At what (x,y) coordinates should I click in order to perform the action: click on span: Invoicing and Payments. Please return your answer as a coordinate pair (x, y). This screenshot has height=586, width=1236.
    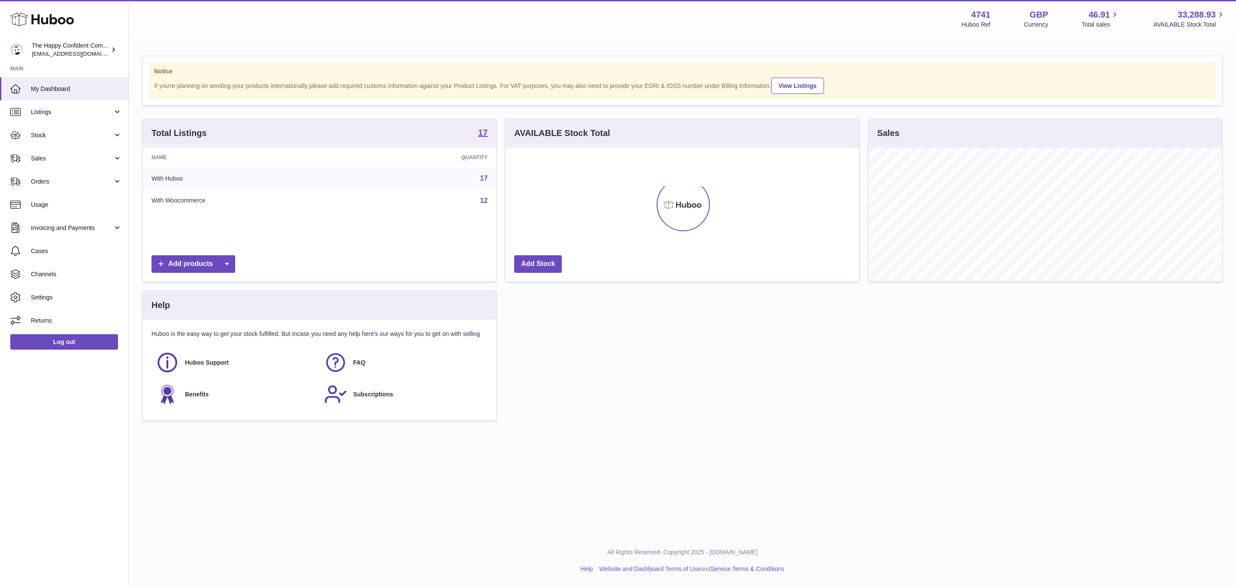
    Looking at the image, I should click on (72, 228).